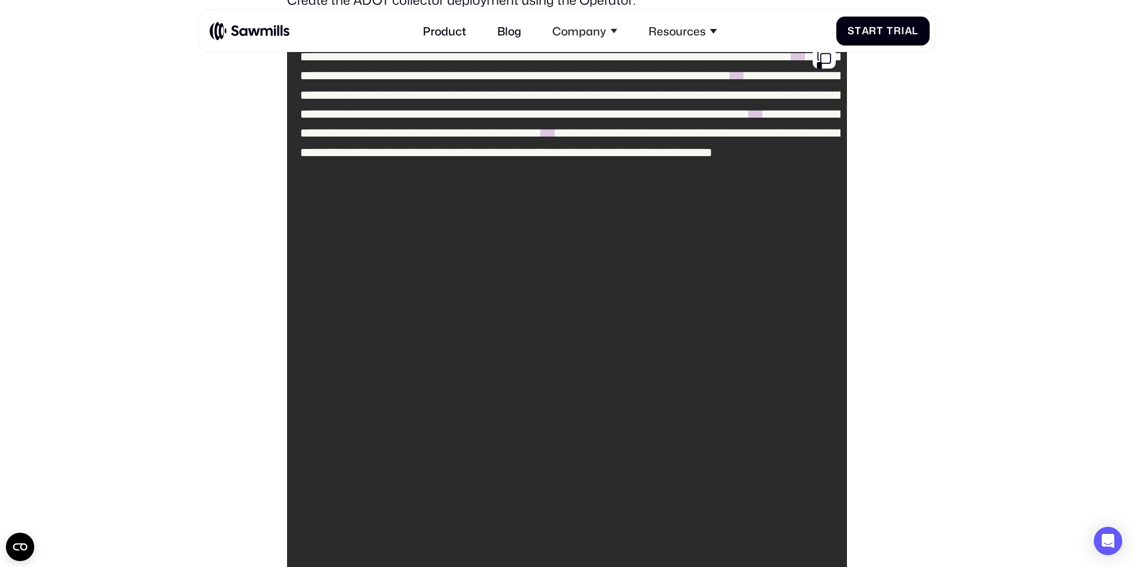 This screenshot has width=1134, height=567. Describe the element at coordinates (883, 31) in the screenshot. I see `a: StartTrial` at that location.